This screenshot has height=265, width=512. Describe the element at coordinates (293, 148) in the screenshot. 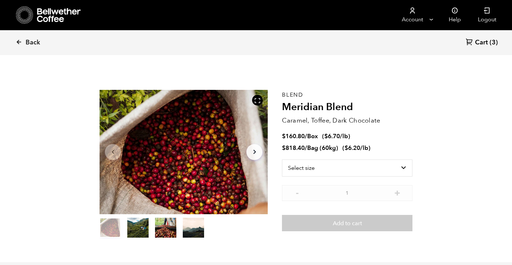

I see `bdi: 818.40` at that location.